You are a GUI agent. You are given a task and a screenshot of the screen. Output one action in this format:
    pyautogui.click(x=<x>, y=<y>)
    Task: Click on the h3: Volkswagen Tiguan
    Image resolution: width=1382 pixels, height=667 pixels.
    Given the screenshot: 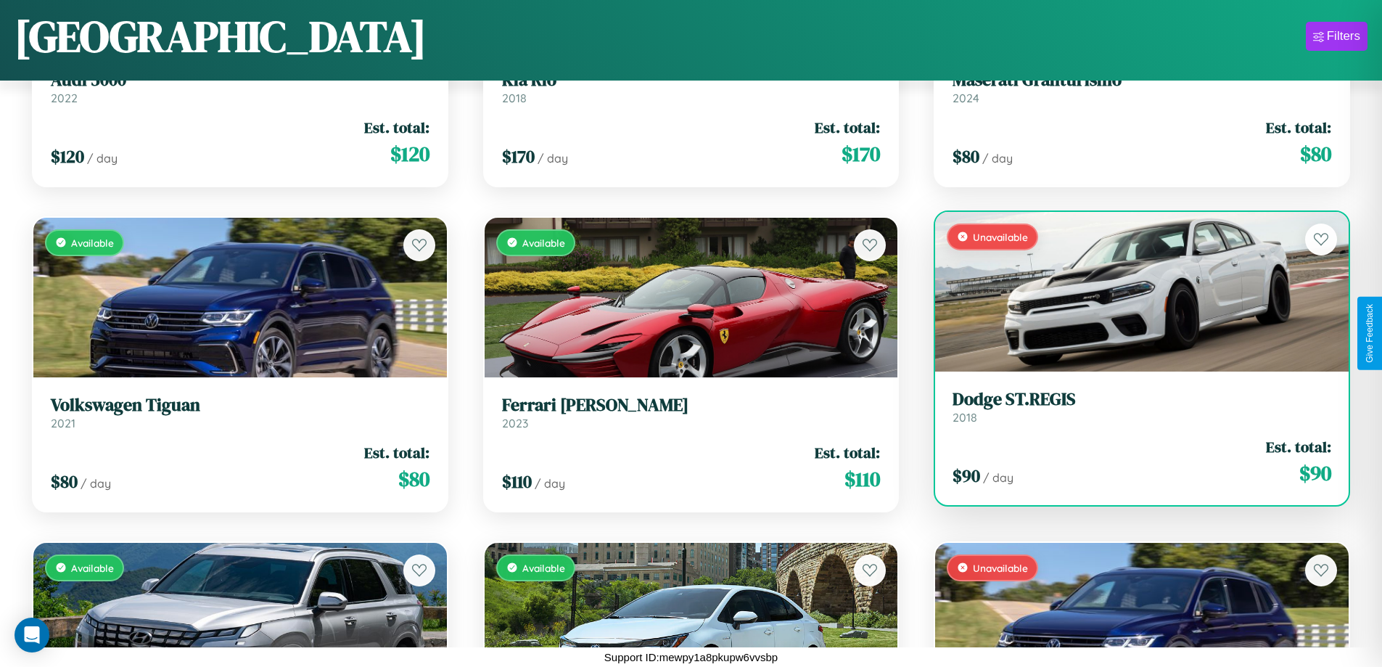 What is the action you would take?
    pyautogui.click(x=240, y=405)
    